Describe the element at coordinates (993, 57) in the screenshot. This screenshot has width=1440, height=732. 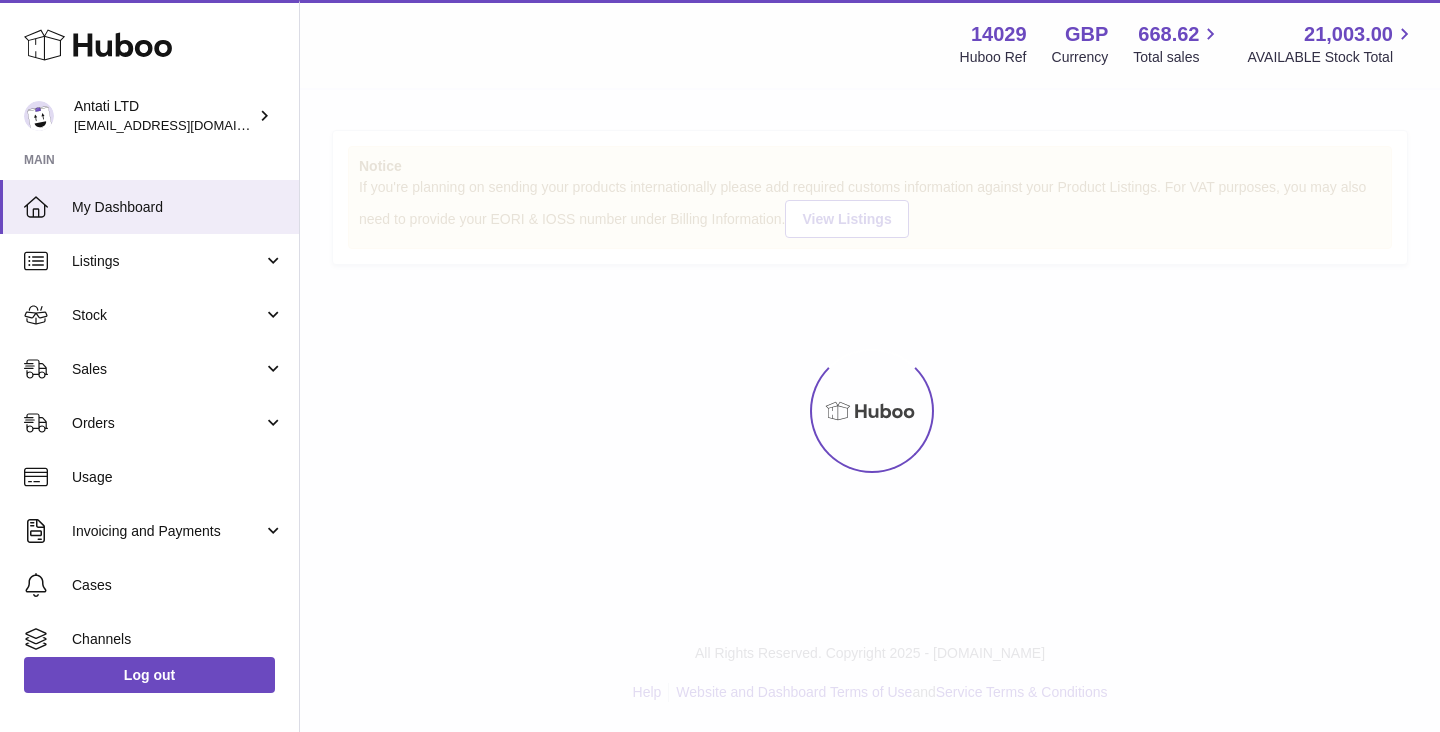
I see `div: Huboo Ref` at that location.